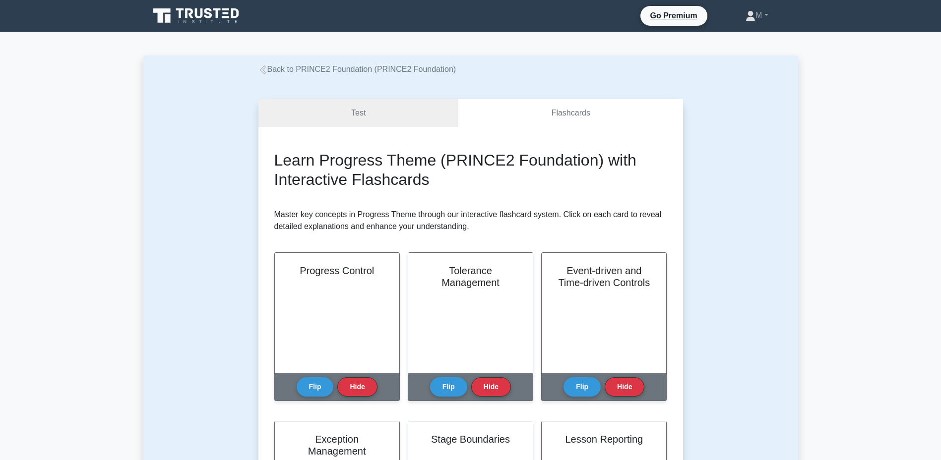 This screenshot has width=941, height=460. I want to click on p: Master key concepts in Progress Theme through our interactive flashcard system. Click on each car..., so click(471, 221).